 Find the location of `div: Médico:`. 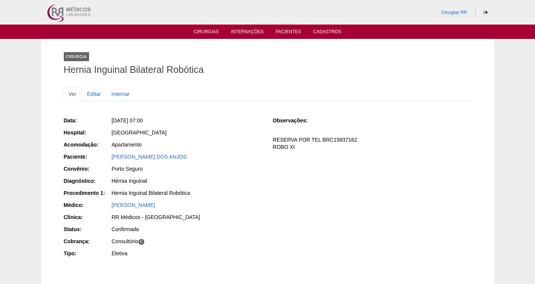

div: Médico: is located at coordinates (87, 205).